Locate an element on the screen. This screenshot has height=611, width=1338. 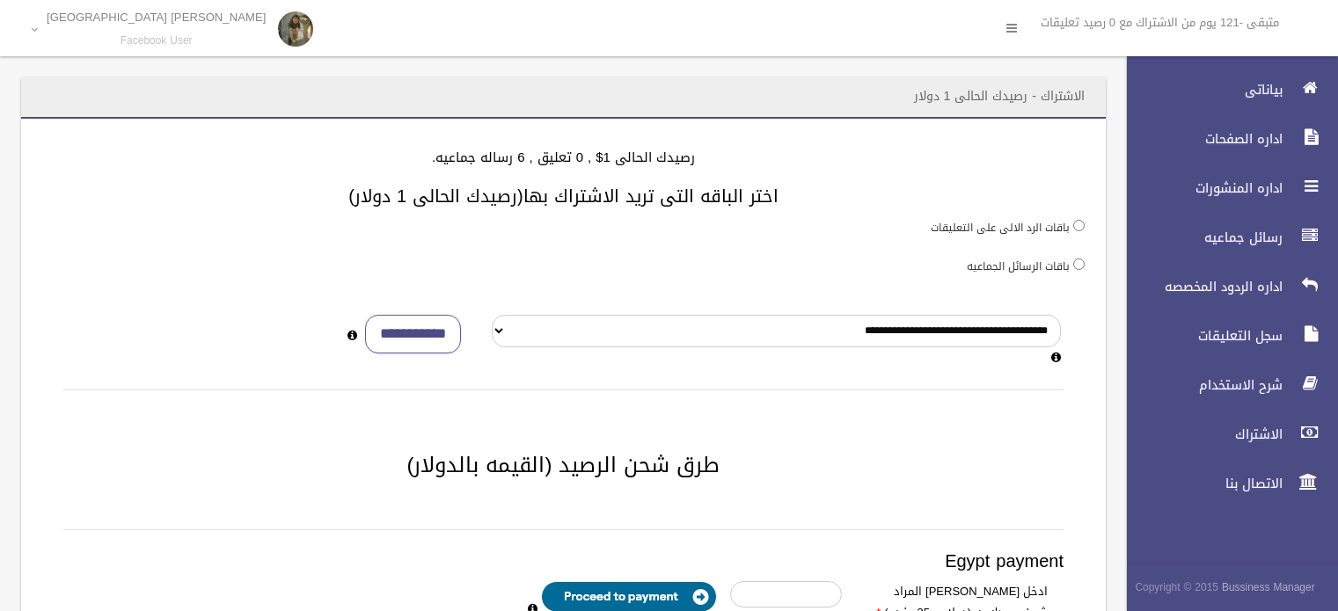
a: اداره المنشورات is located at coordinates (1224, 188).